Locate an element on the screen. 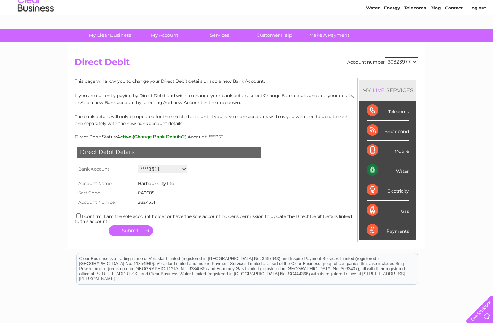 This screenshot has width=493, height=323. td: Harbour City Ltd is located at coordinates (156, 183).